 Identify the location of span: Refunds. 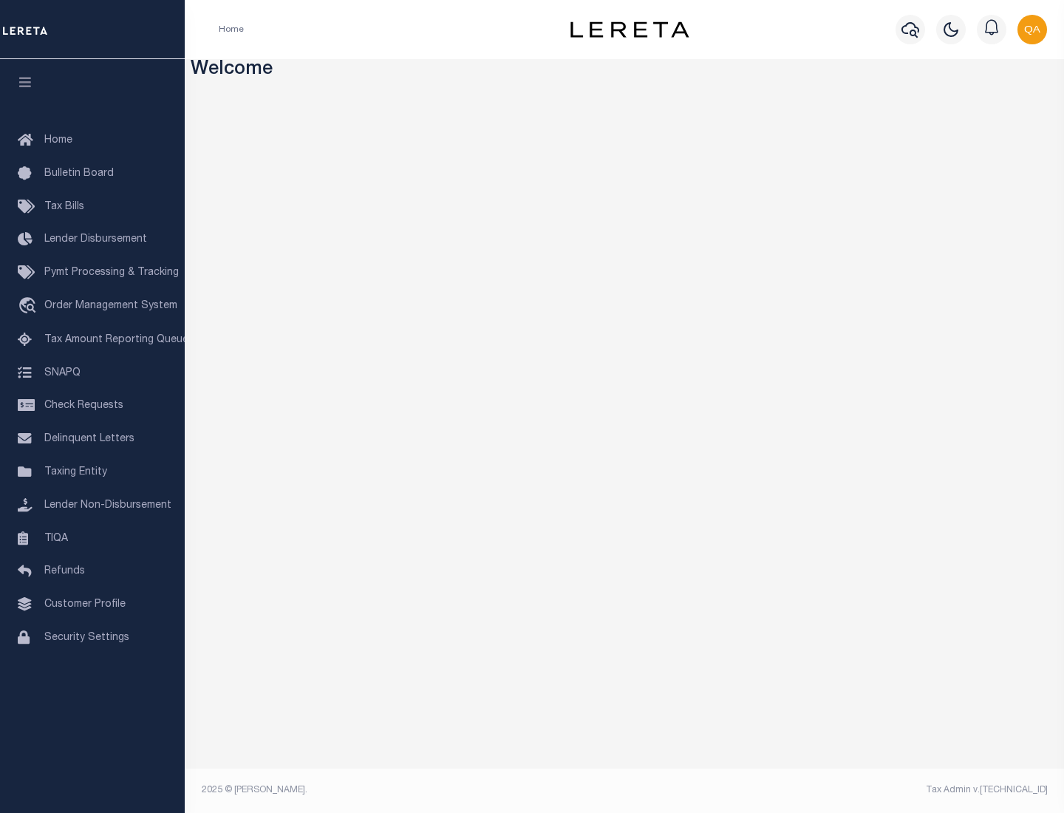
(64, 571).